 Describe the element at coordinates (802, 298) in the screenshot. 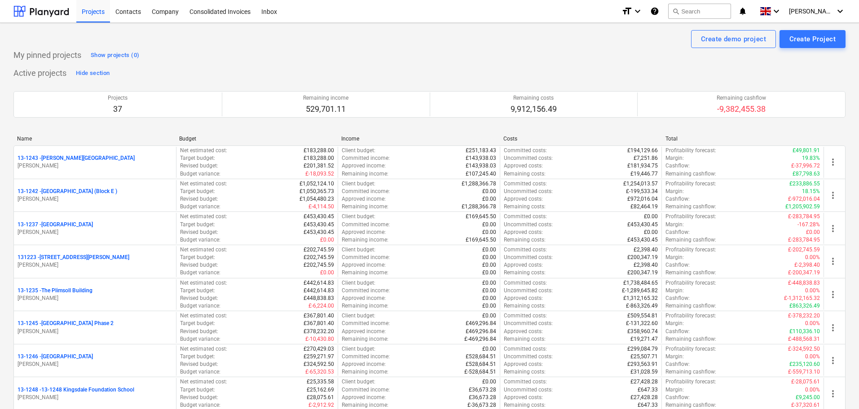

I see `p: £-1,312,165.32` at that location.